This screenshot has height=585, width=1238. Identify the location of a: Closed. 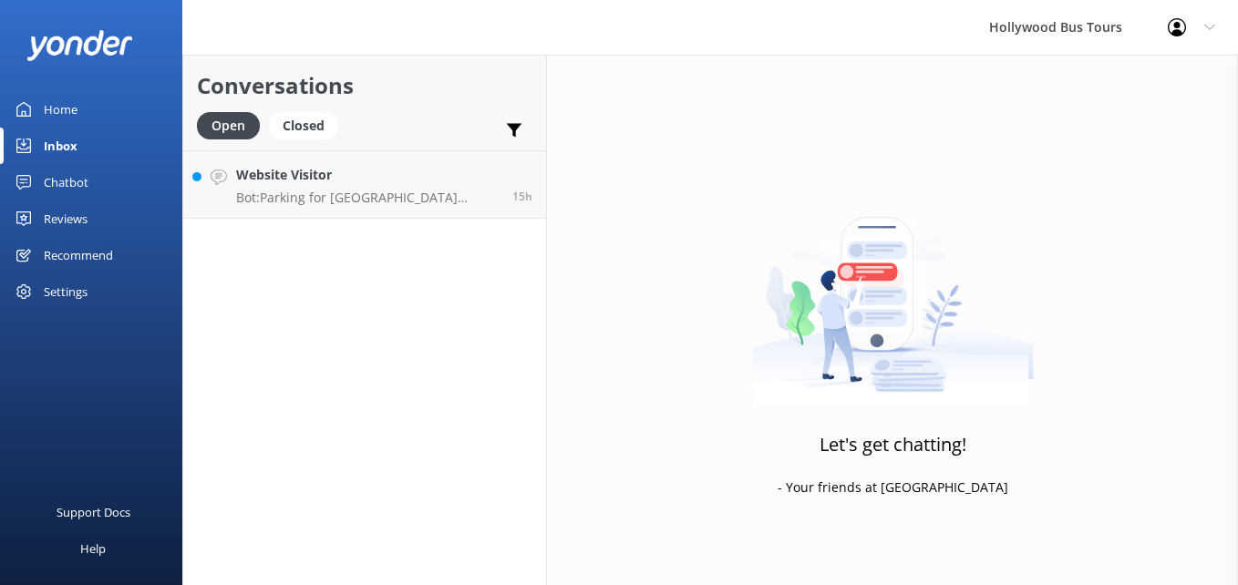
(308, 125).